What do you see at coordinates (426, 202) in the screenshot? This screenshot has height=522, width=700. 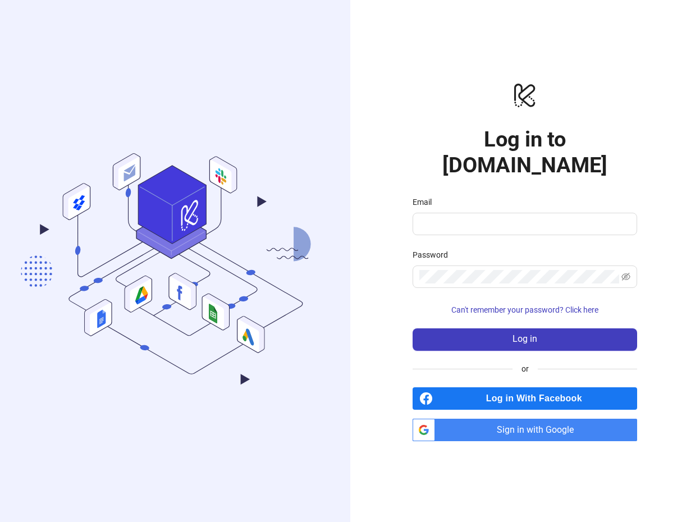 I see `label: Email` at bounding box center [426, 202].